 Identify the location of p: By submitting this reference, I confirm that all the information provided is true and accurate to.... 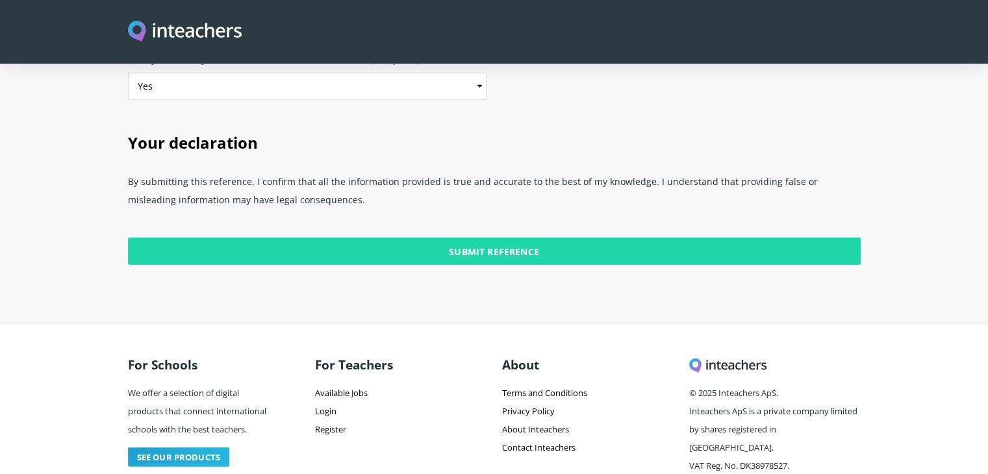
(495, 195).